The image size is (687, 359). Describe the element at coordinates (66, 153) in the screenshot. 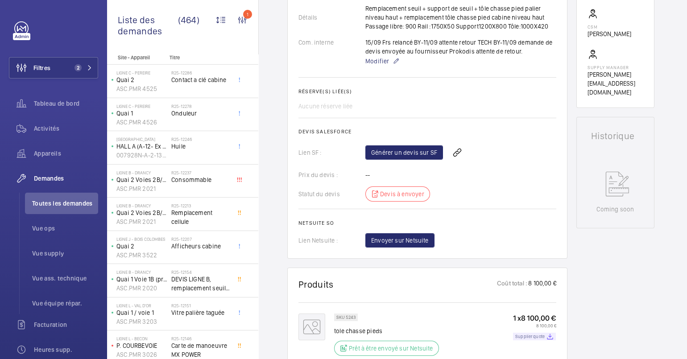

I see `span: Appareils` at that location.